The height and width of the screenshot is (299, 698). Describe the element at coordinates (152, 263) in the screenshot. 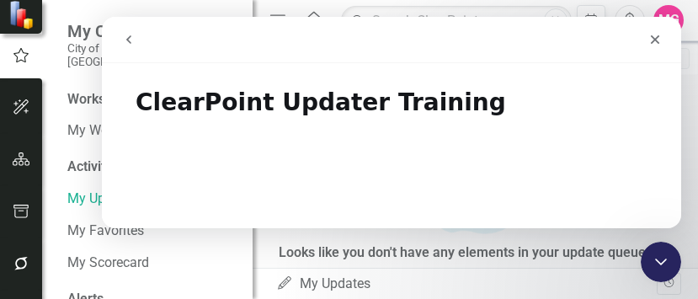

I see `a: My Scorecard` at that location.